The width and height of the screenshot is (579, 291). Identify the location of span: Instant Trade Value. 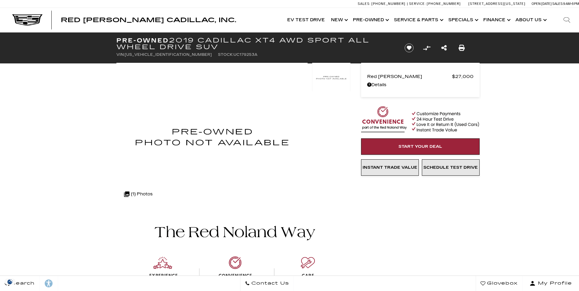
(390, 168).